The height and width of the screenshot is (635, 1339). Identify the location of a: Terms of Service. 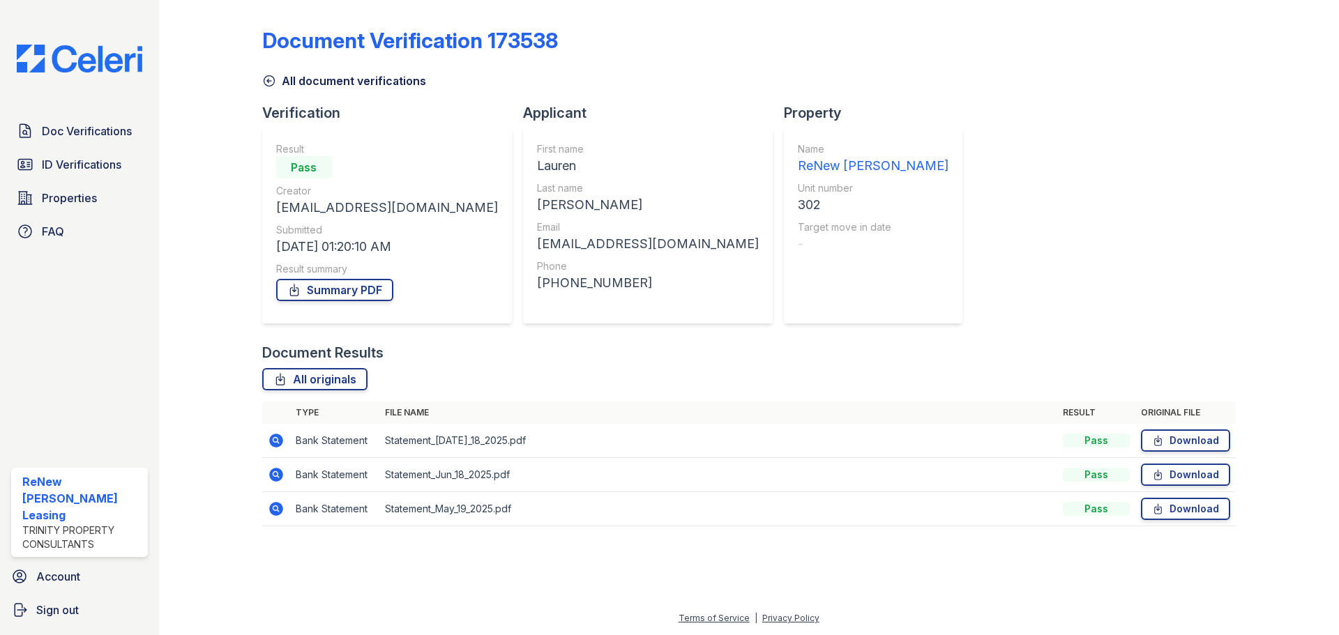
(714, 618).